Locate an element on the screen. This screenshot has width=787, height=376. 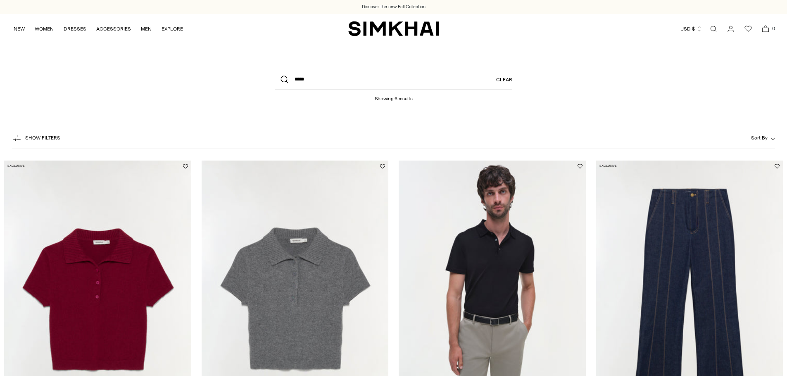
a: WOMEN is located at coordinates (44, 29).